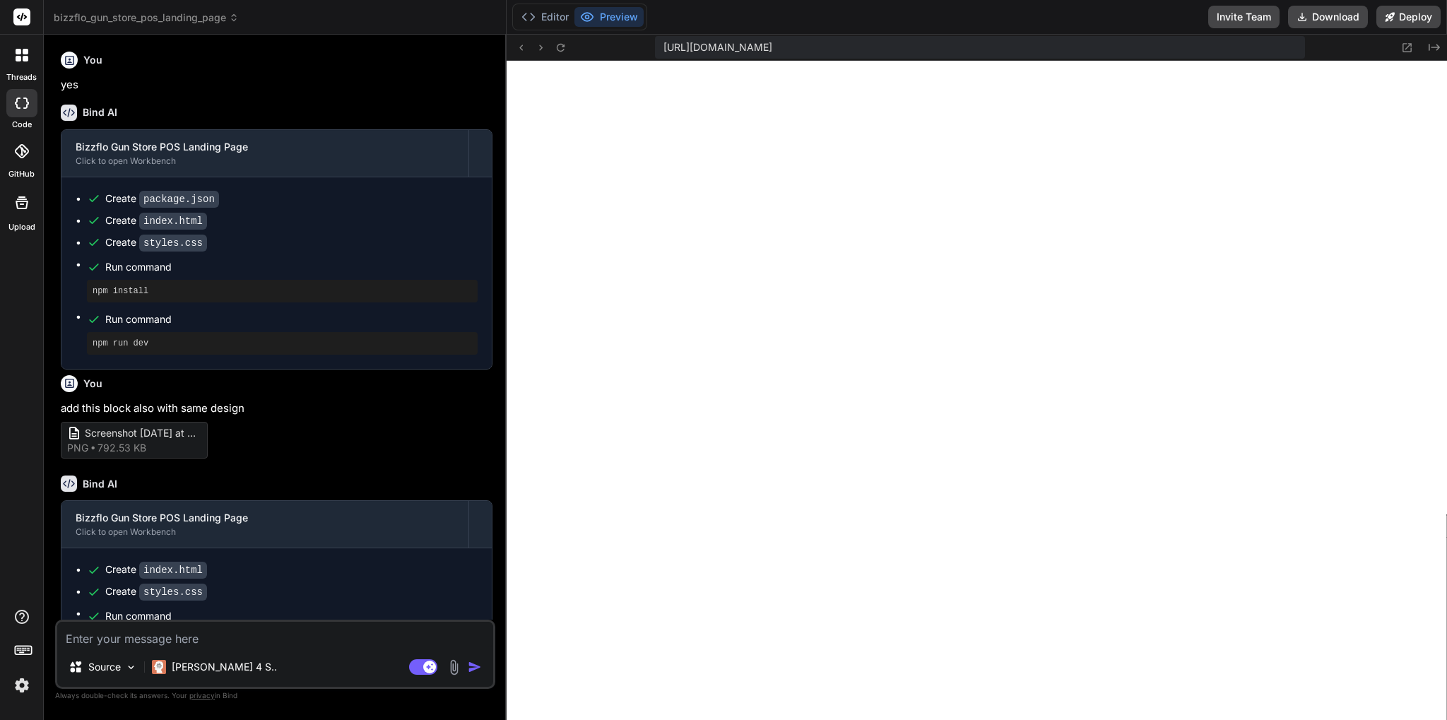 This screenshot has height=720, width=1447. I want to click on p: yes, so click(276, 85).